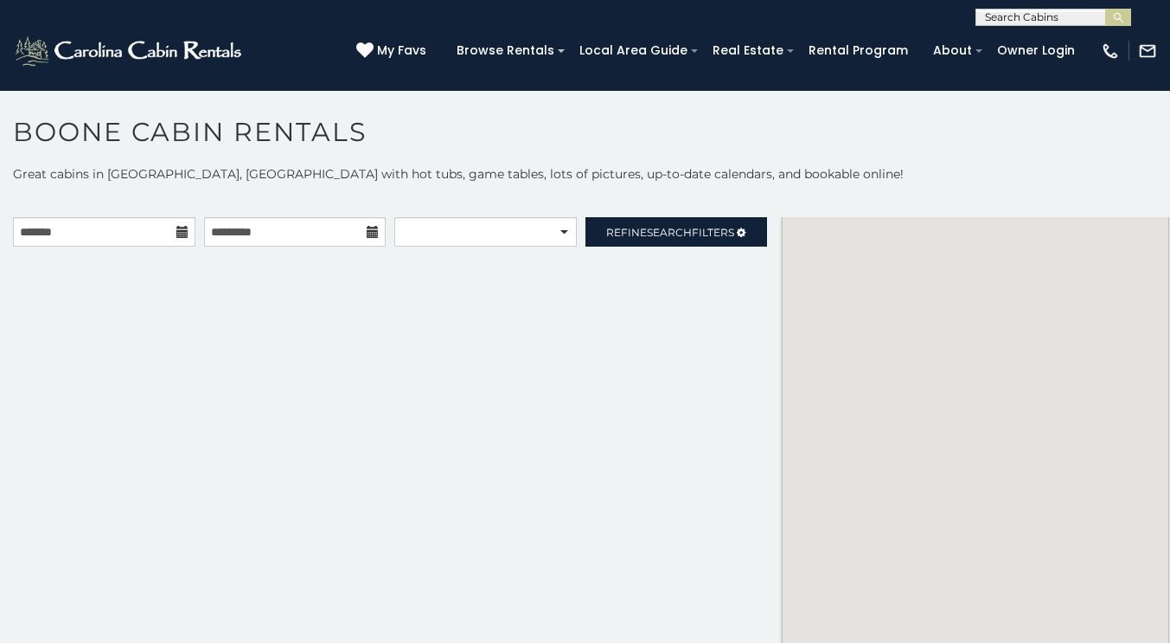 The height and width of the screenshot is (643, 1170). What do you see at coordinates (858, 50) in the screenshot?
I see `a: Rental Program` at bounding box center [858, 50].